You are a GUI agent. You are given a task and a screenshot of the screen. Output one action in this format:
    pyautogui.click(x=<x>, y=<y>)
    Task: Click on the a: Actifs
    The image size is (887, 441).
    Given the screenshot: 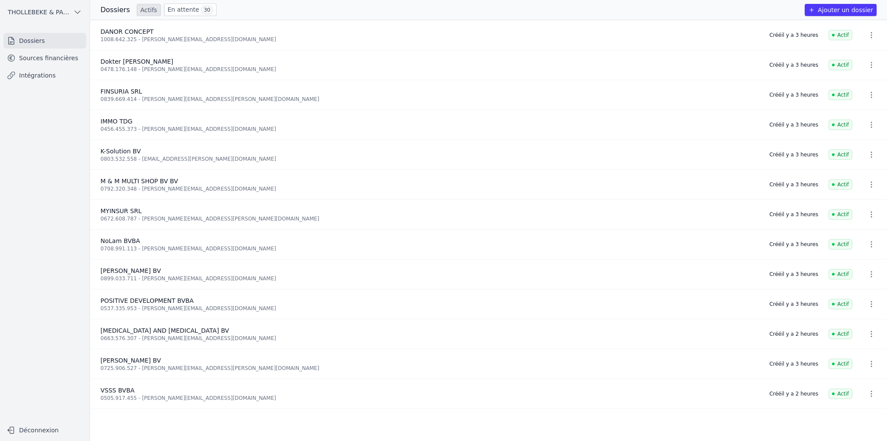 What is the action you would take?
    pyautogui.click(x=148, y=10)
    